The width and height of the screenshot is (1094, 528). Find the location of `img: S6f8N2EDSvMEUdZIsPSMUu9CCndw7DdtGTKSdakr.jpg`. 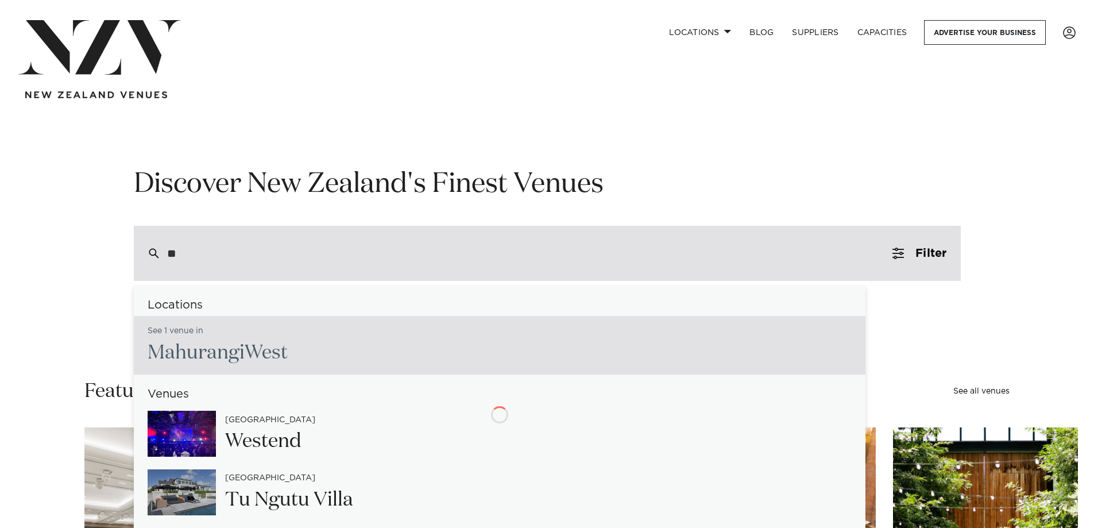

img: S6f8N2EDSvMEUdZIsPSMUu9CCndw7DdtGTKSdakr.jpg is located at coordinates (181, 433).